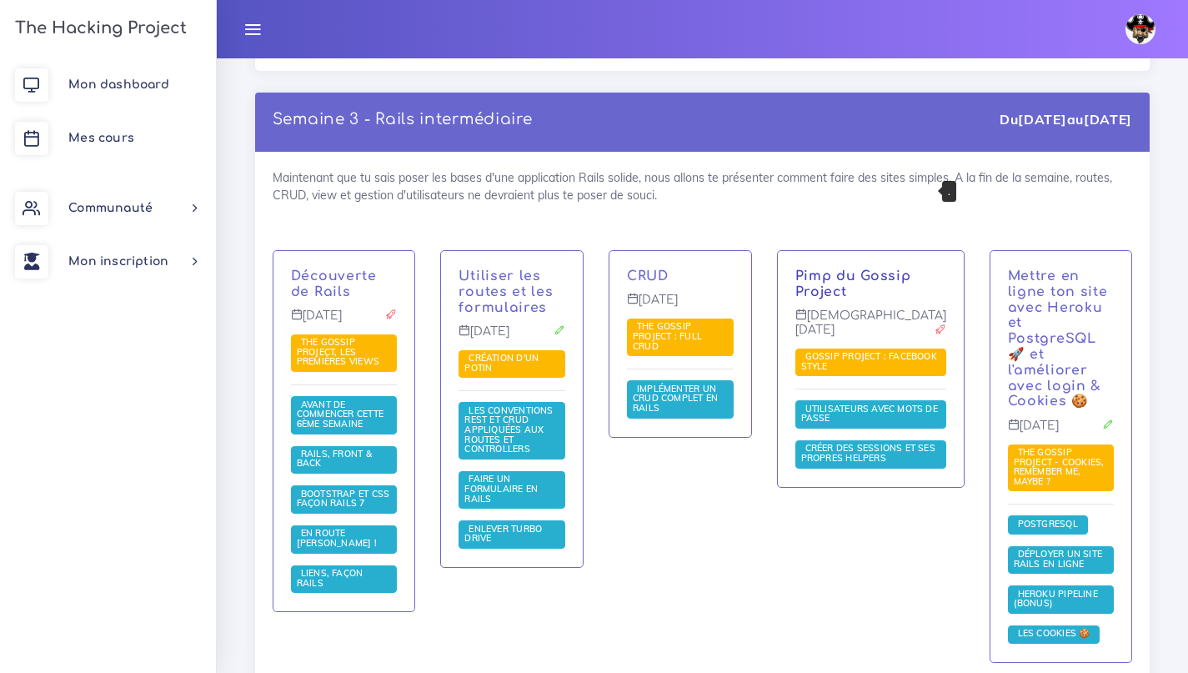 This screenshot has height=673, width=1188. I want to click on a: Gossip Project : Facebook style, so click(869, 362).